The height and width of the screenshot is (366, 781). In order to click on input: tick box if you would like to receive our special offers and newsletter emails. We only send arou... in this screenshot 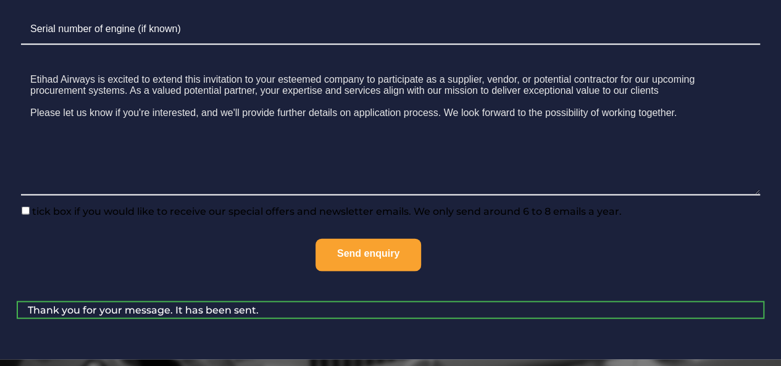, I will do `click(25, 211)`.